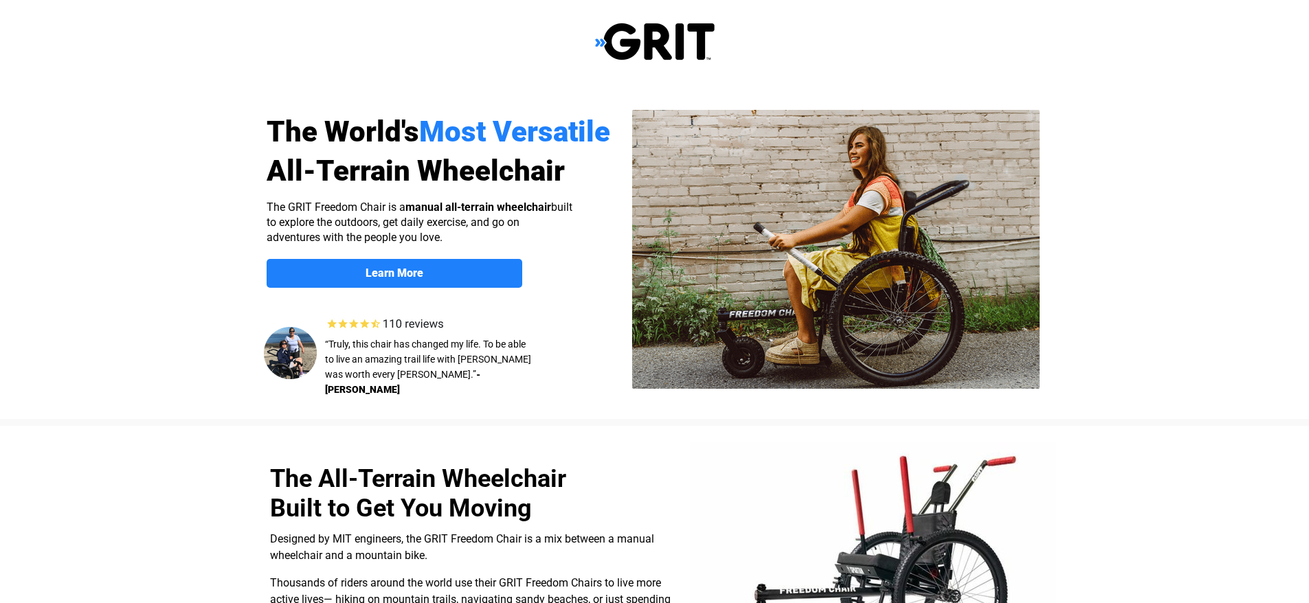  Describe the element at coordinates (419, 222) in the screenshot. I see `span: The GRIT Freedom Chair is a built to explore the outdoors, get daily exercise, and go on adventur...` at that location.